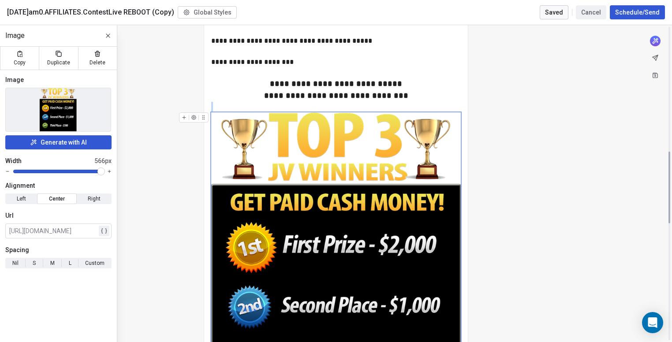 The height and width of the screenshot is (342, 672). Describe the element at coordinates (103, 161) in the screenshot. I see `span: 566px` at that location.